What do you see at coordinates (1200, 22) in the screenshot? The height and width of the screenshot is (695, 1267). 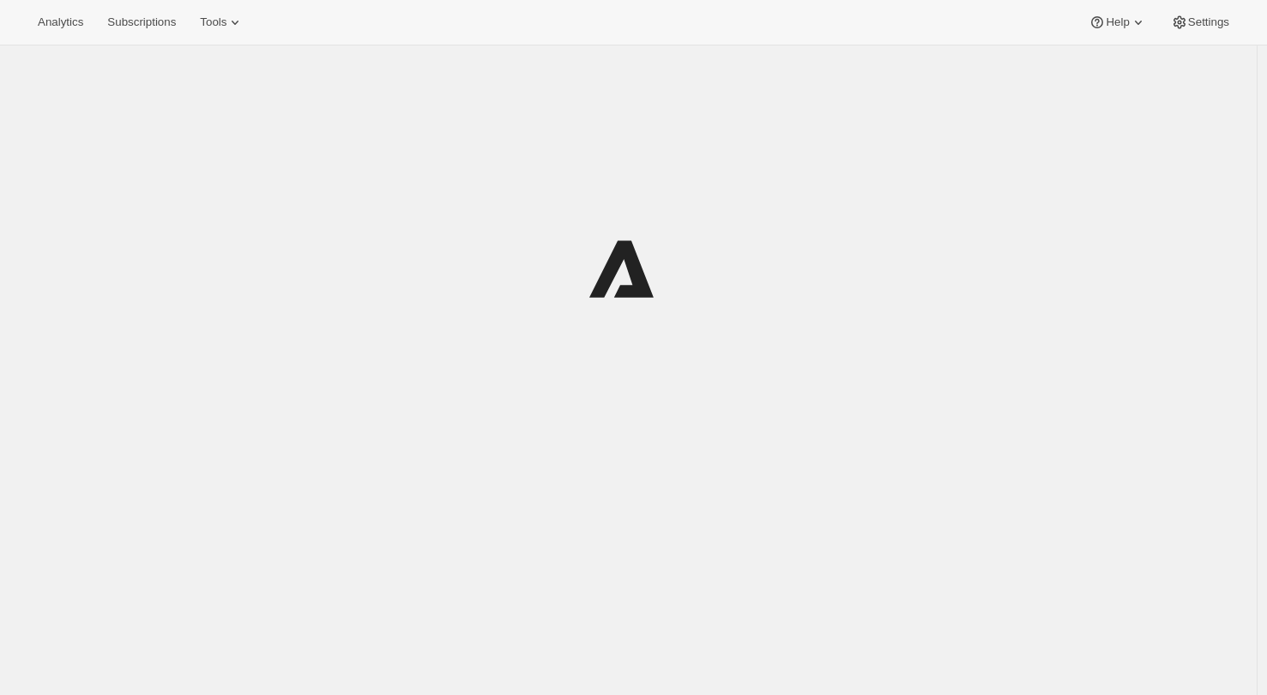 I see `button: Settings` at bounding box center [1200, 22].